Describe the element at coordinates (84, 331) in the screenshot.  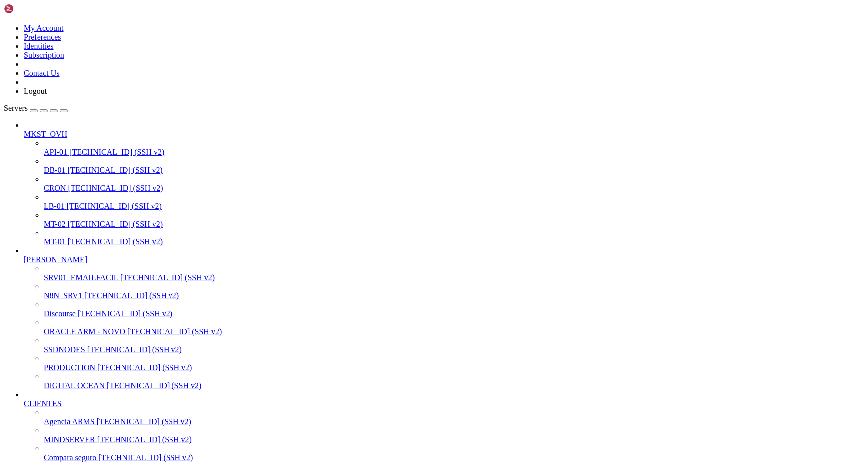
I see `span: ORACLE ARM - NOVO` at that location.